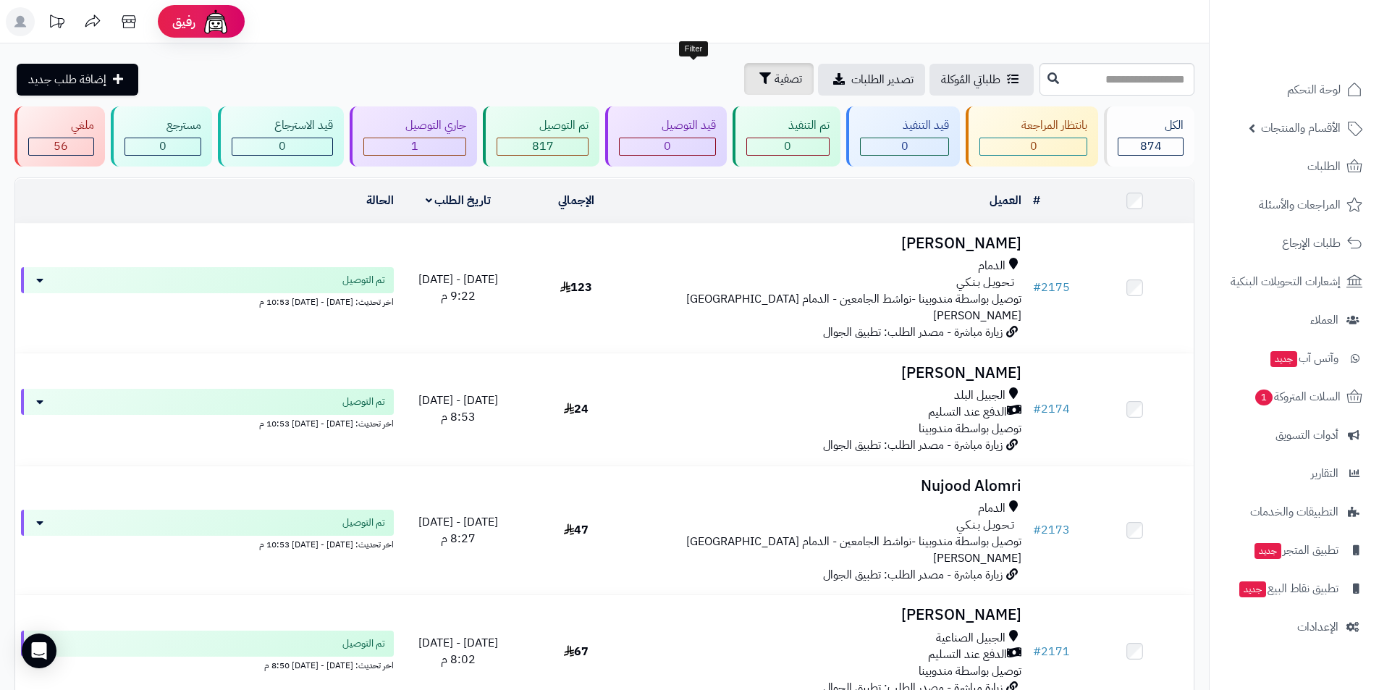  What do you see at coordinates (1150, 125) in the screenshot?
I see `div: الكل` at bounding box center [1150, 125].